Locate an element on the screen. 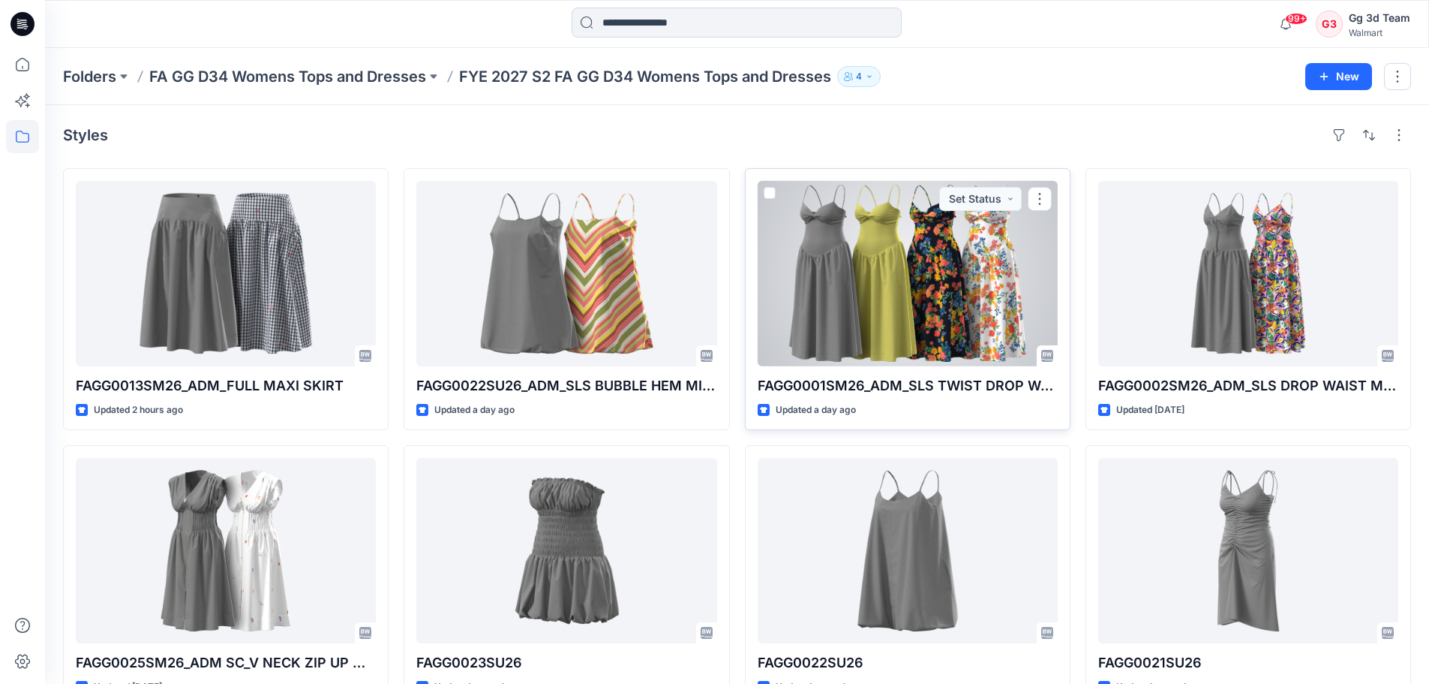  p: FAGG0013SM26_ADM_FULL MAXI SKIRT is located at coordinates (226, 386).